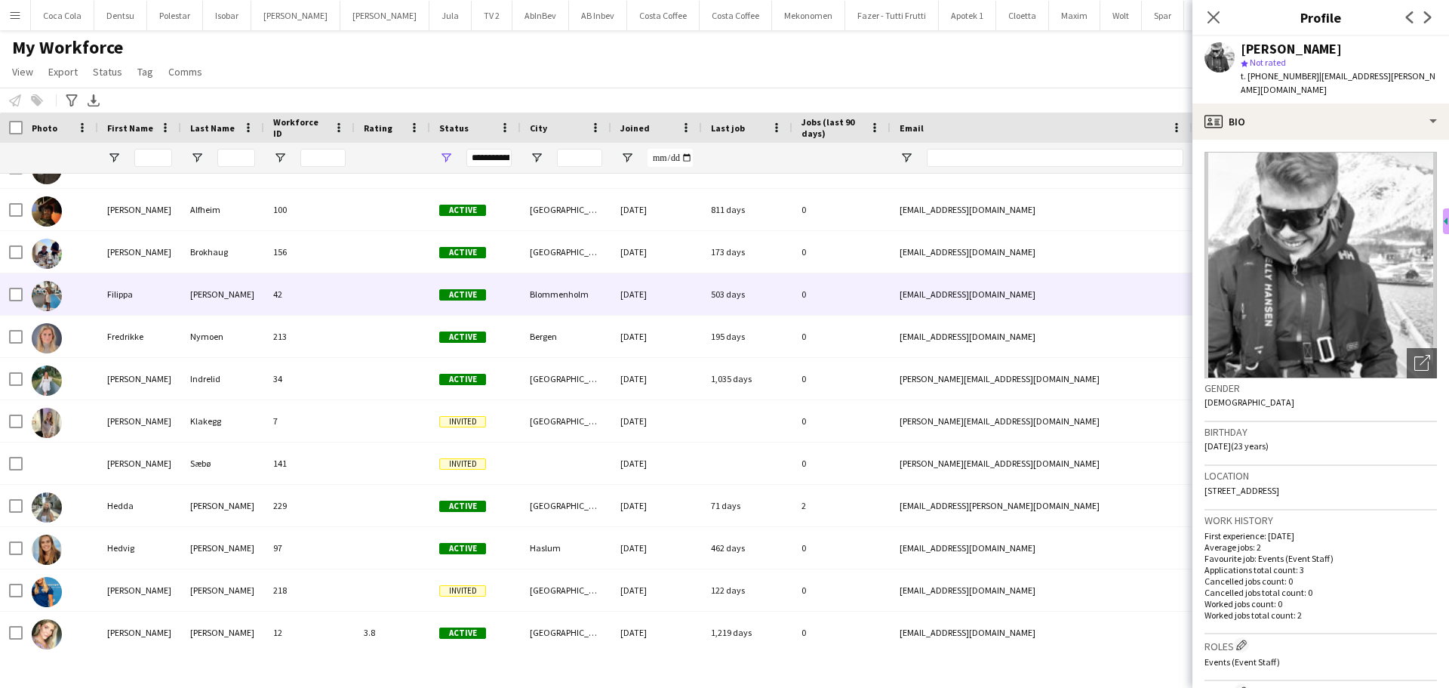 The height and width of the screenshot is (688, 1449). I want to click on div: Bergen, so click(566, 336).